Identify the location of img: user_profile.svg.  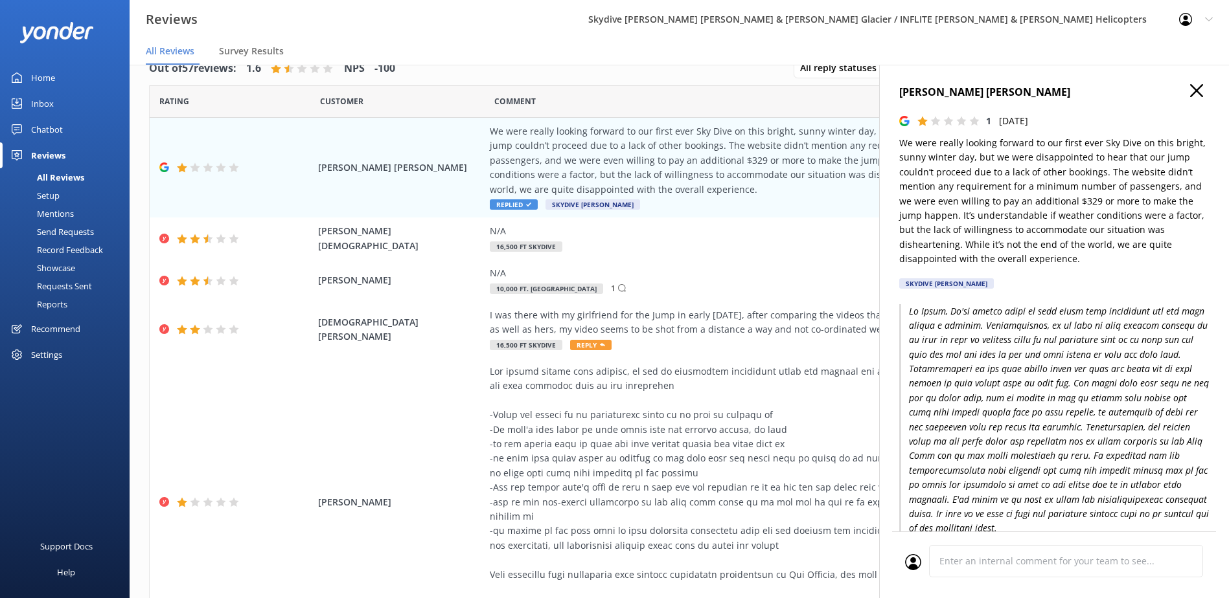
(913, 562).